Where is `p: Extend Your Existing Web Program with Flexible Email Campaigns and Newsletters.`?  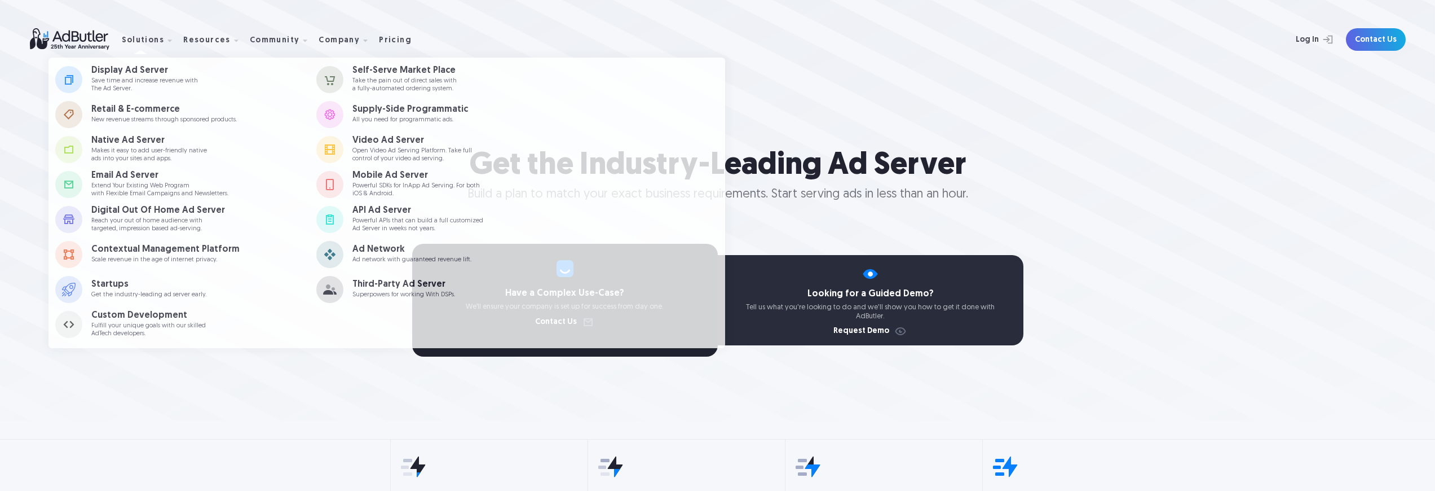
p: Extend Your Existing Web Program with Flexible Email Campaigns and Newsletters. is located at coordinates (160, 189).